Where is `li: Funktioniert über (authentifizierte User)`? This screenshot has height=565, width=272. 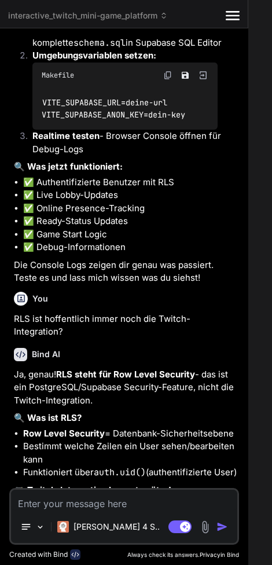 li: Funktioniert über (authentifizierte User) is located at coordinates (130, 472).